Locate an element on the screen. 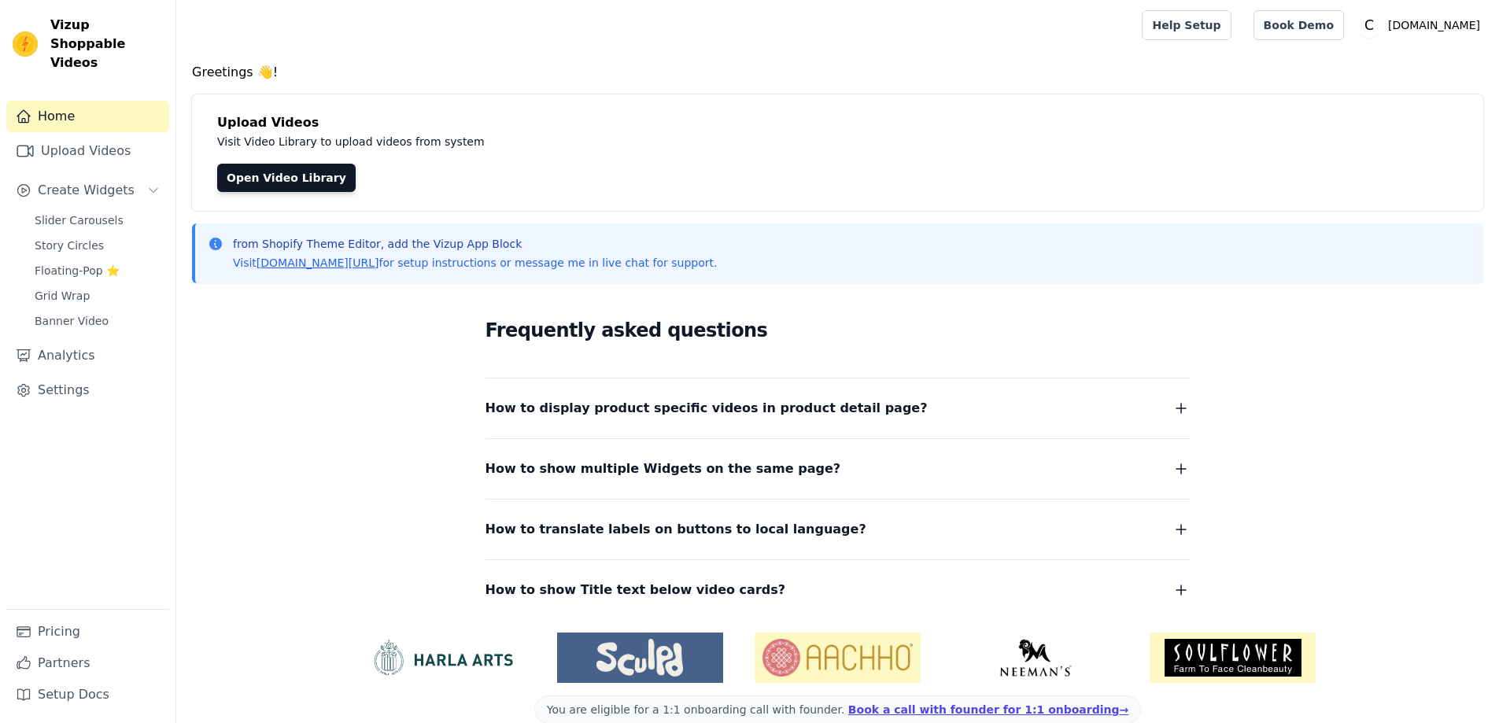 Image resolution: width=1499 pixels, height=723 pixels. a: Book Demo is located at coordinates (1299, 25).